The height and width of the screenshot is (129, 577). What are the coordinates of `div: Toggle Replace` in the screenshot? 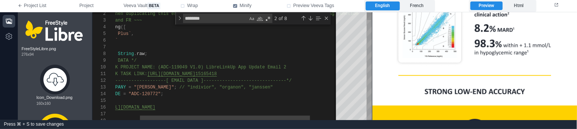 It's located at (180, 18).